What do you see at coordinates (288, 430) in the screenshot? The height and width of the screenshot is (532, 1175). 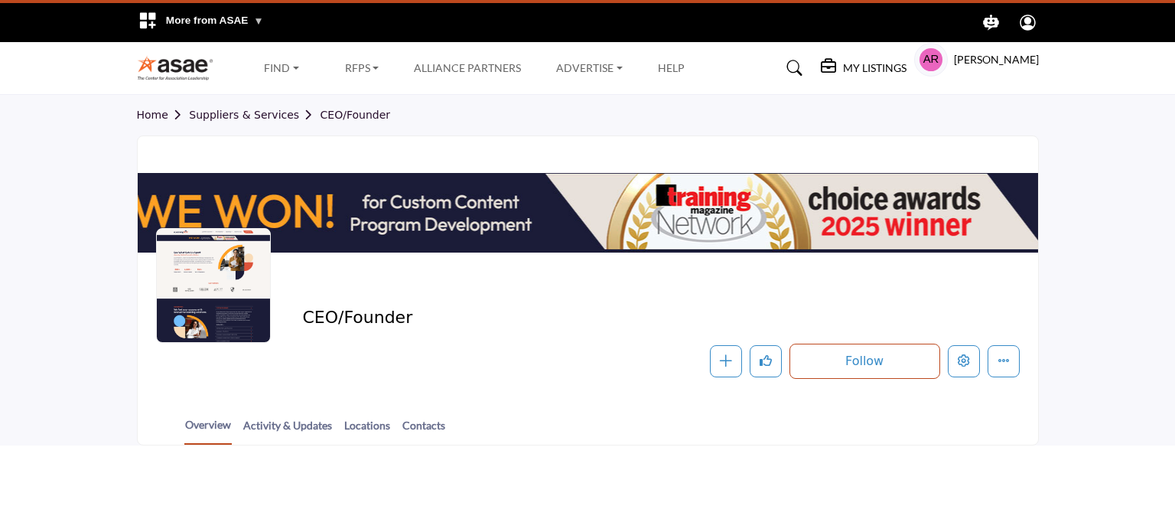 I see `a: Activity & Updates` at bounding box center [288, 430].